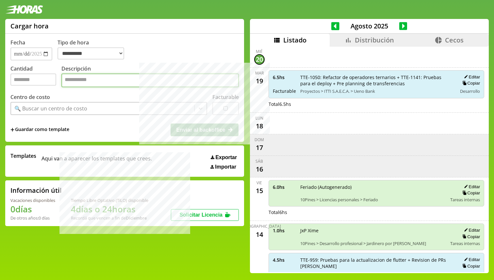  Describe the element at coordinates (205, 215) in the screenshot. I see `button: Solicitar Licencia` at that location.